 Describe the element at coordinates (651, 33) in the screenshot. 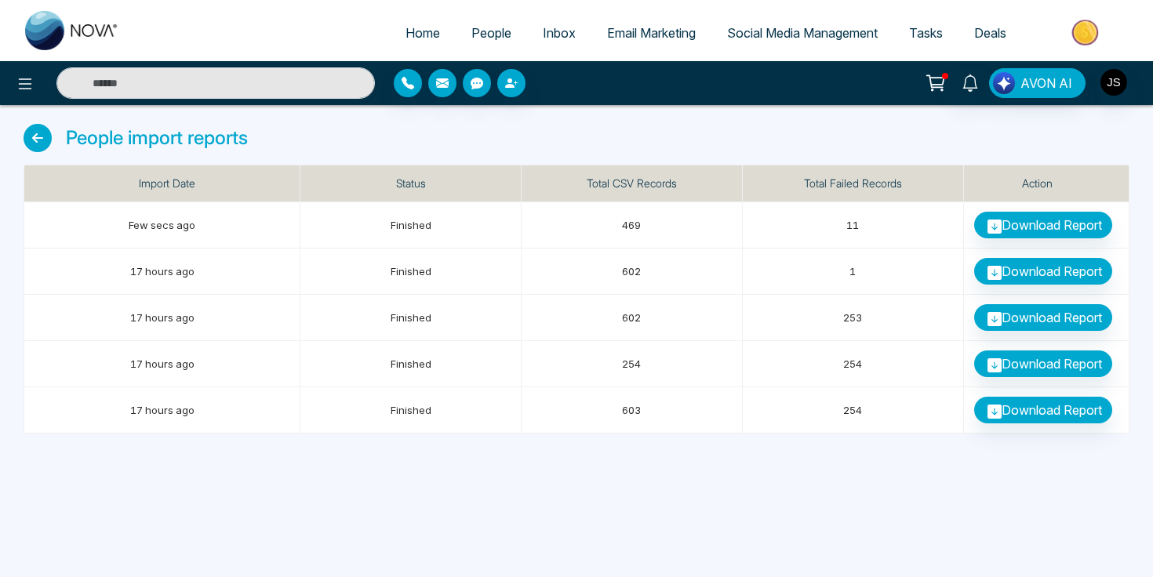

I see `a: Email Marketing` at that location.